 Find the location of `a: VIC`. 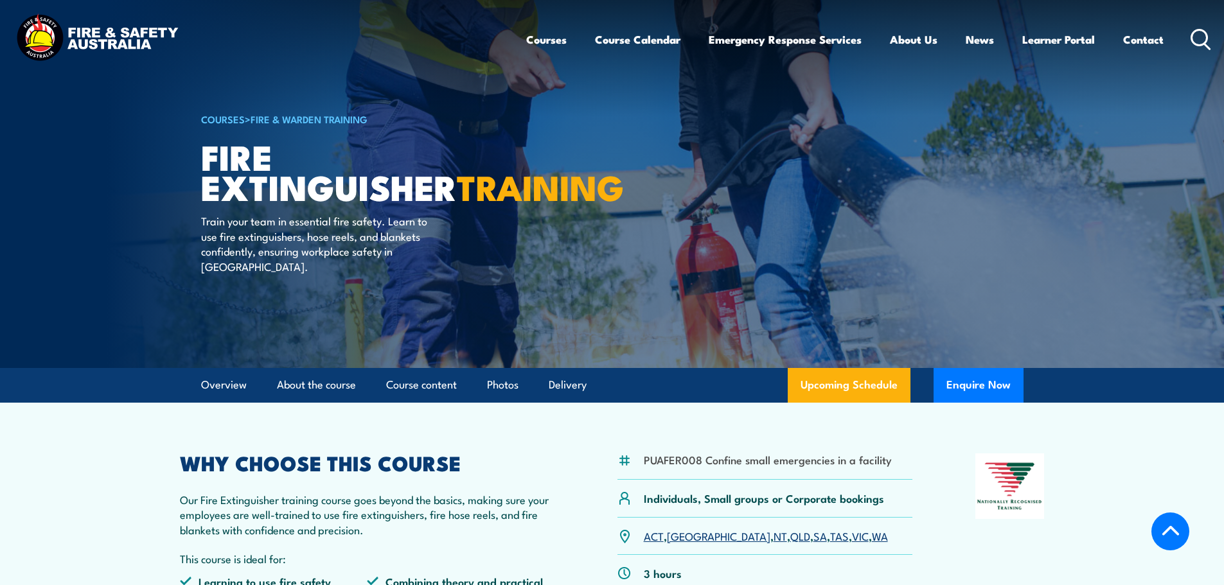

a: VIC is located at coordinates (860, 536).